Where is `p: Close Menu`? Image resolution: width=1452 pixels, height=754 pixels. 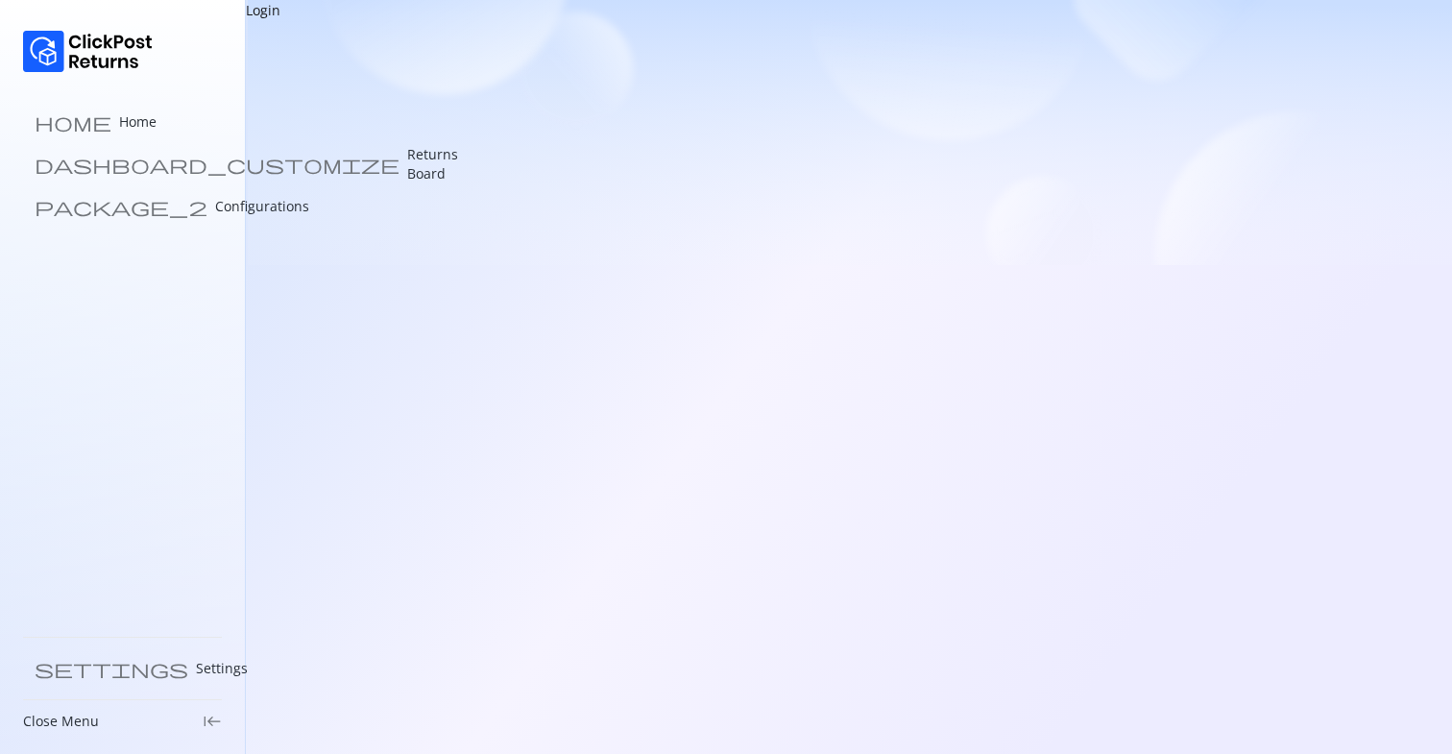 p: Close Menu is located at coordinates (61, 721).